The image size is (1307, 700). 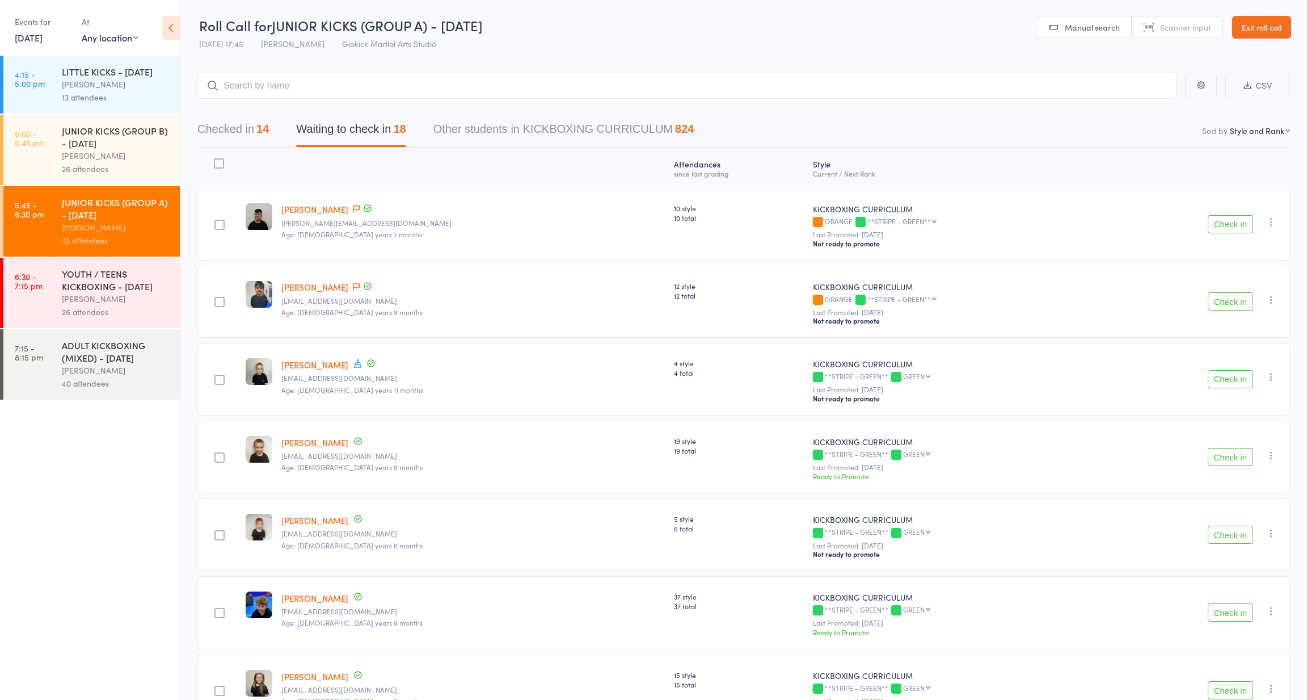 I want to click on span: 5 total, so click(x=739, y=528).